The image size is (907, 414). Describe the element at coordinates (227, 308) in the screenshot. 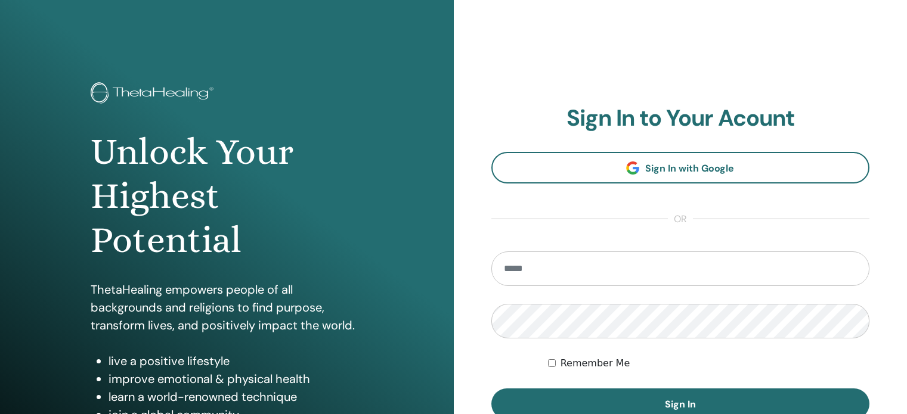

I see `p: ThetaHealing empowers people of all backgrounds and religions to find purpose, transform lives, a...` at that location.